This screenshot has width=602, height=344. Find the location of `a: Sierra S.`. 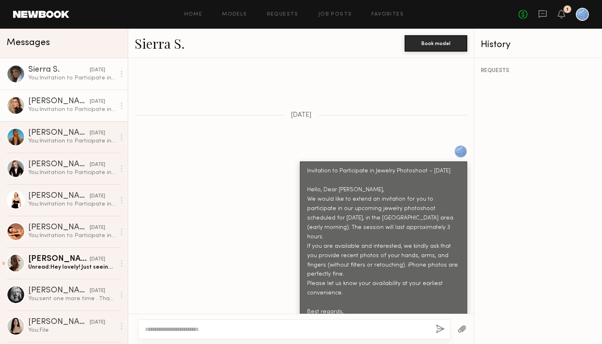

a: Sierra S. is located at coordinates (160, 43).